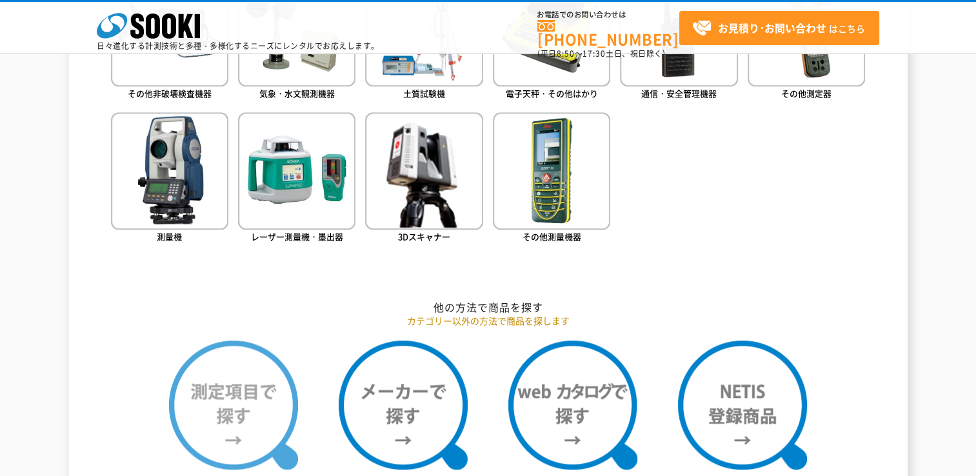 This screenshot has width=976, height=476. What do you see at coordinates (679, 93) in the screenshot?
I see `span: 通信・安全管理機器` at bounding box center [679, 93].